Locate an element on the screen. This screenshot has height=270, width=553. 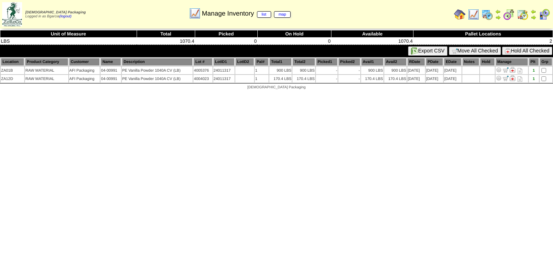
a: (logout) is located at coordinates (65, 16).